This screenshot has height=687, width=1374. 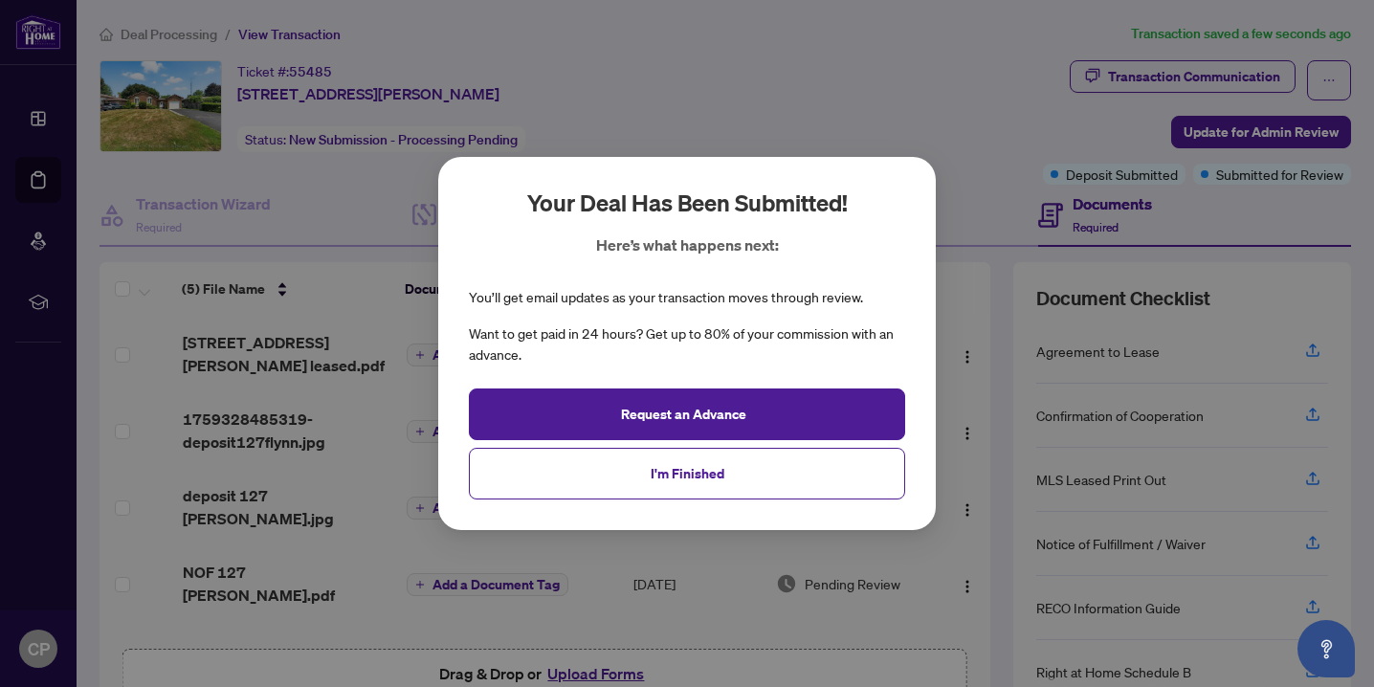 I want to click on h2: Your deal has been submitted!, so click(x=687, y=203).